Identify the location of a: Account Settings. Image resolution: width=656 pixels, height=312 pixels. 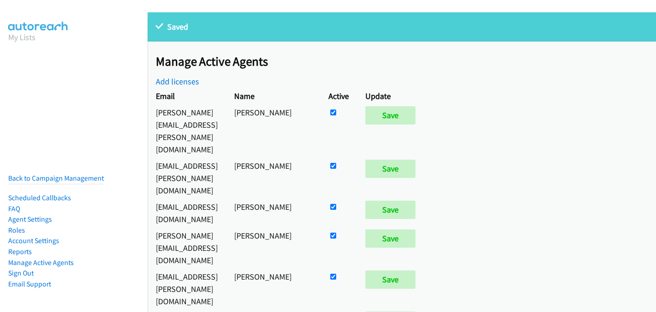
(34, 240).